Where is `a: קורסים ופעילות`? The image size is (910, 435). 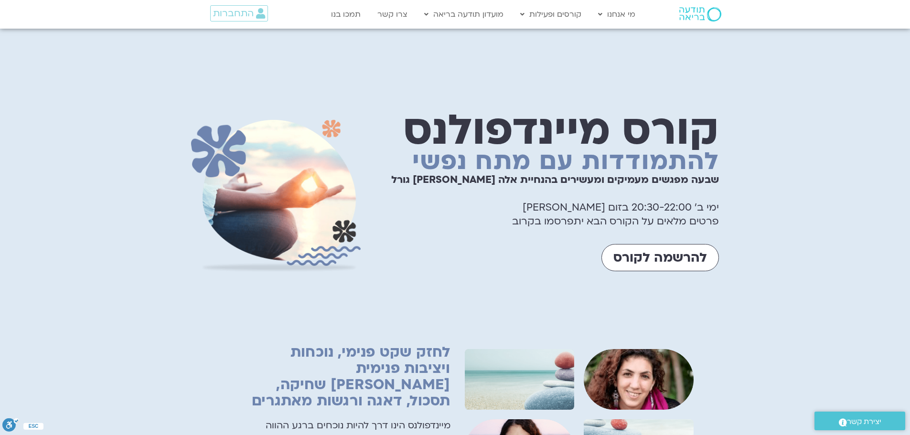
a: קורסים ופעילות is located at coordinates (551, 14).